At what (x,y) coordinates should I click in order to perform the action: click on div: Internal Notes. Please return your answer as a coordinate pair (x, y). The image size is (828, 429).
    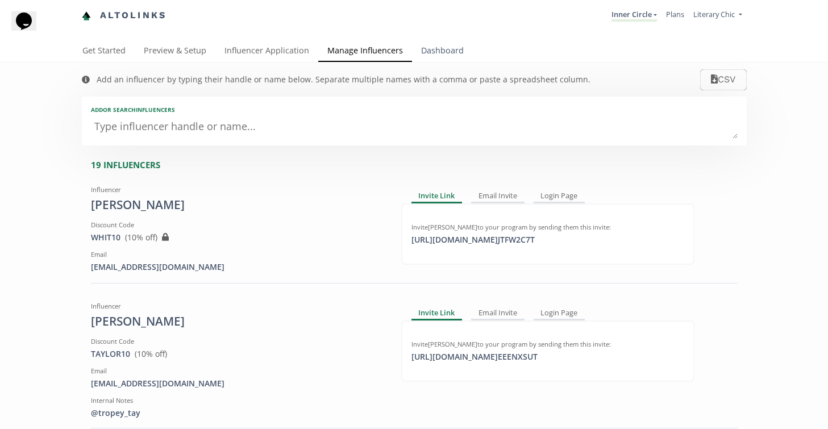
    Looking at the image, I should click on (238, 401).